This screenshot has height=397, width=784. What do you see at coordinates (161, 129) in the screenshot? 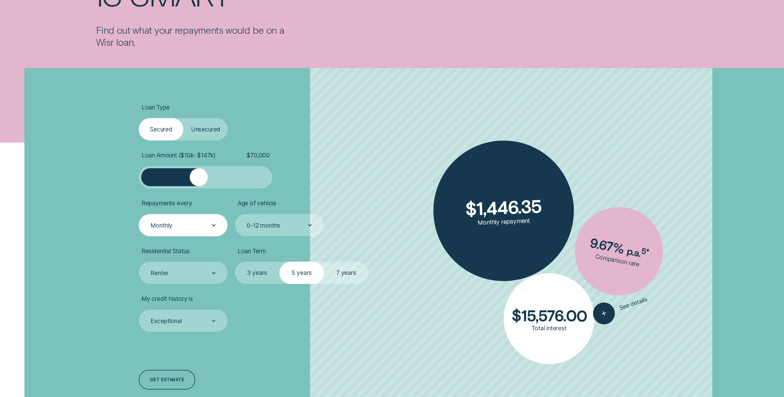
I see `label: Secured` at bounding box center [161, 129].